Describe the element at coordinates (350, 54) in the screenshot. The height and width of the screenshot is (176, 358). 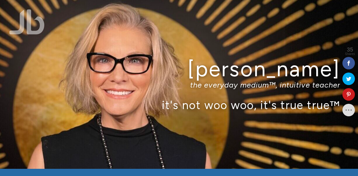
I see `span: Shares` at that location.